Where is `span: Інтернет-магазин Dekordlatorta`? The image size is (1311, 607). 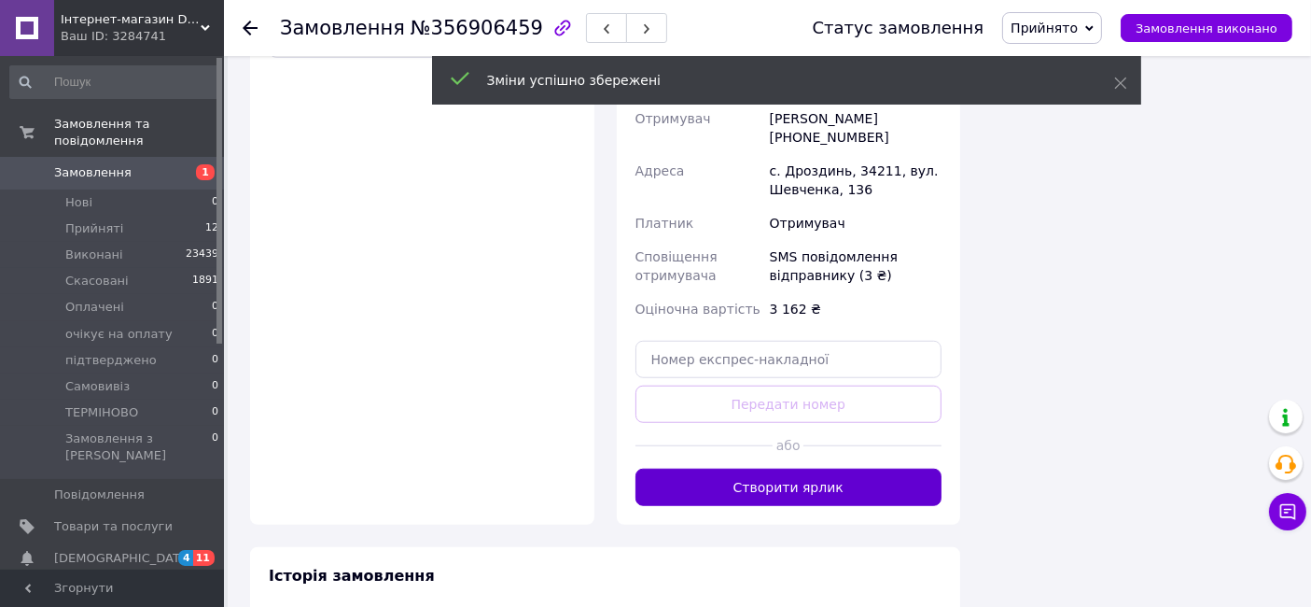
span: Інтернет-магазин Dekordlatorta is located at coordinates (131, 20).